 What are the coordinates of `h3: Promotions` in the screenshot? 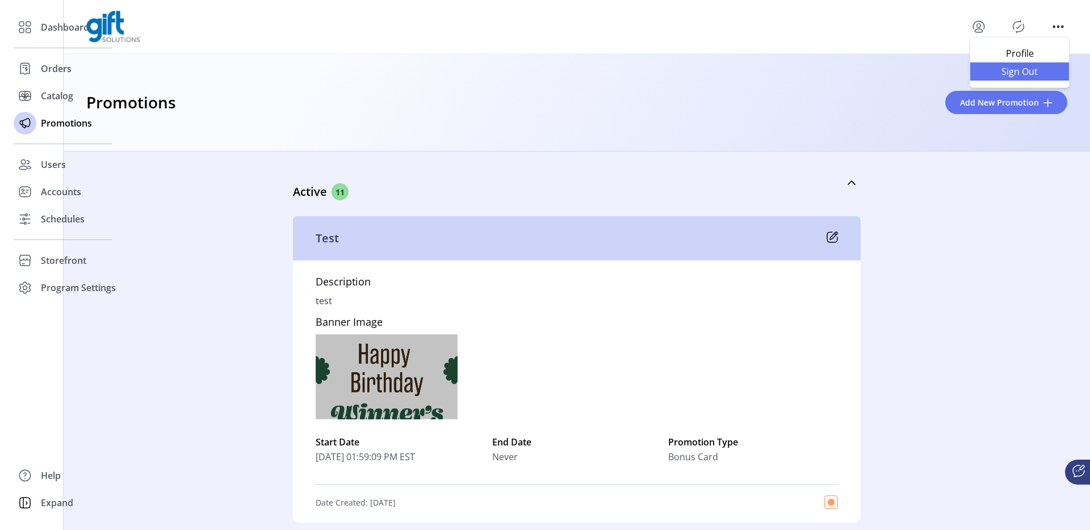 It's located at (131, 103).